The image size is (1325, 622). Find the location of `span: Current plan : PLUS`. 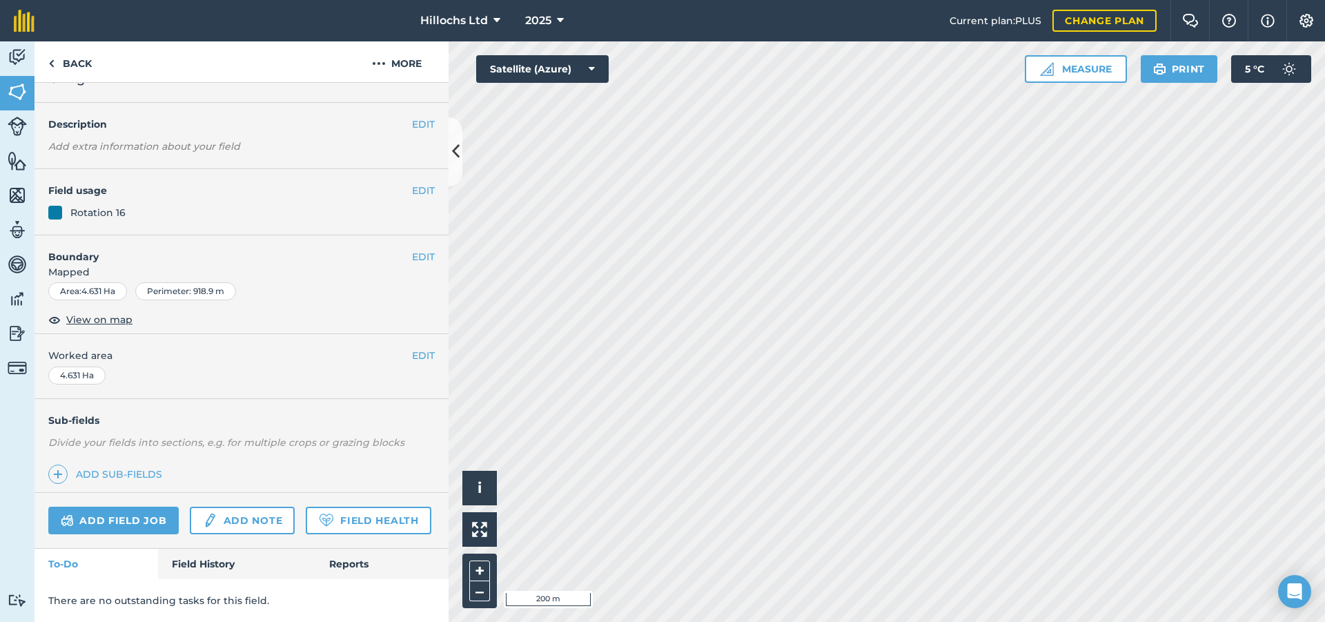

span: Current plan : PLUS is located at coordinates (995, 21).